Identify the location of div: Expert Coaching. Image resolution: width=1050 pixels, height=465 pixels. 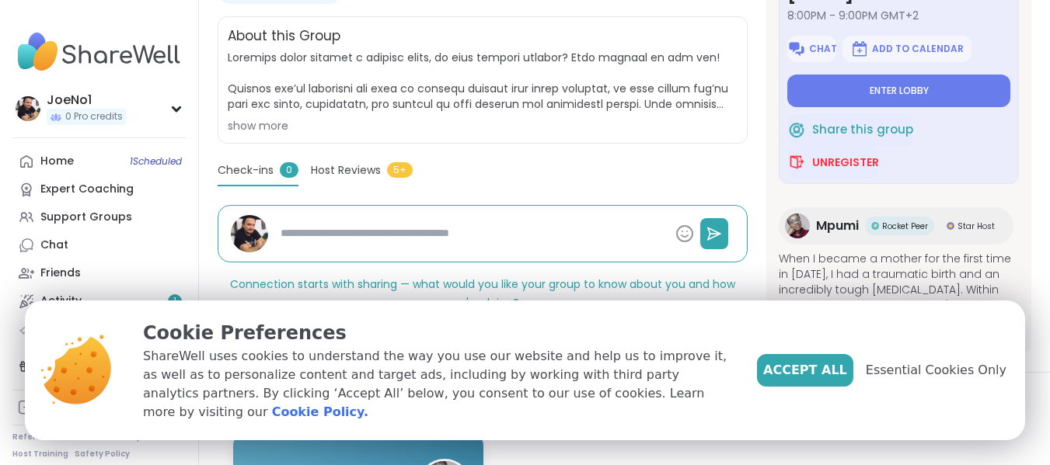
(87, 190).